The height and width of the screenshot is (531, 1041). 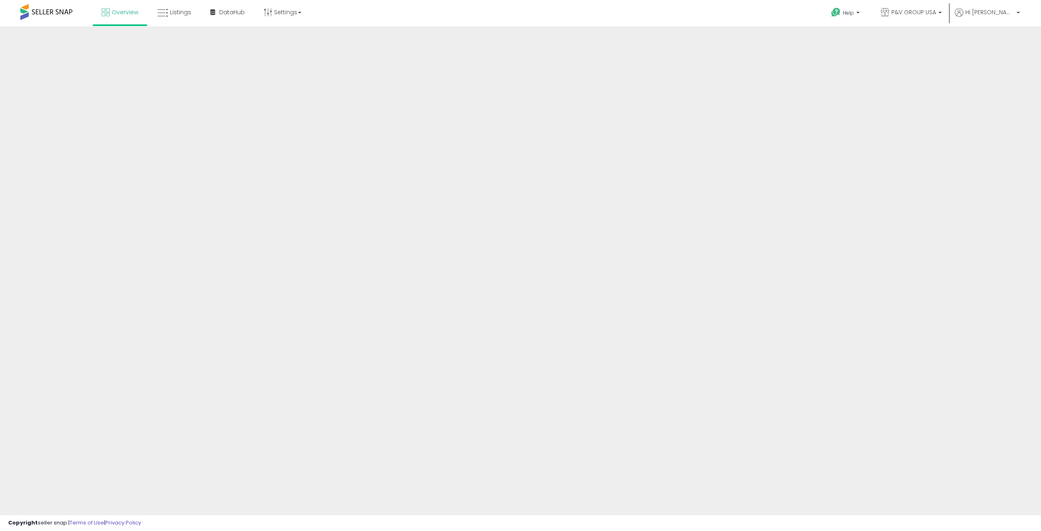 What do you see at coordinates (232, 12) in the screenshot?
I see `span: DataHub` at bounding box center [232, 12].